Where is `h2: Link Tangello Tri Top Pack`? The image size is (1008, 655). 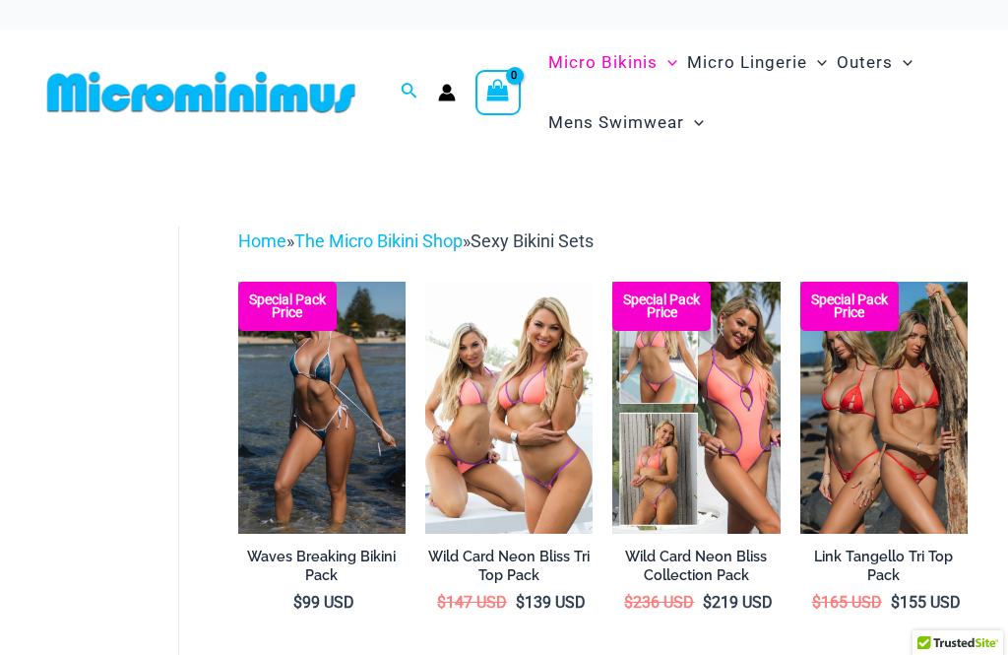 h2: Link Tangello Tri Top Pack is located at coordinates (884, 565).